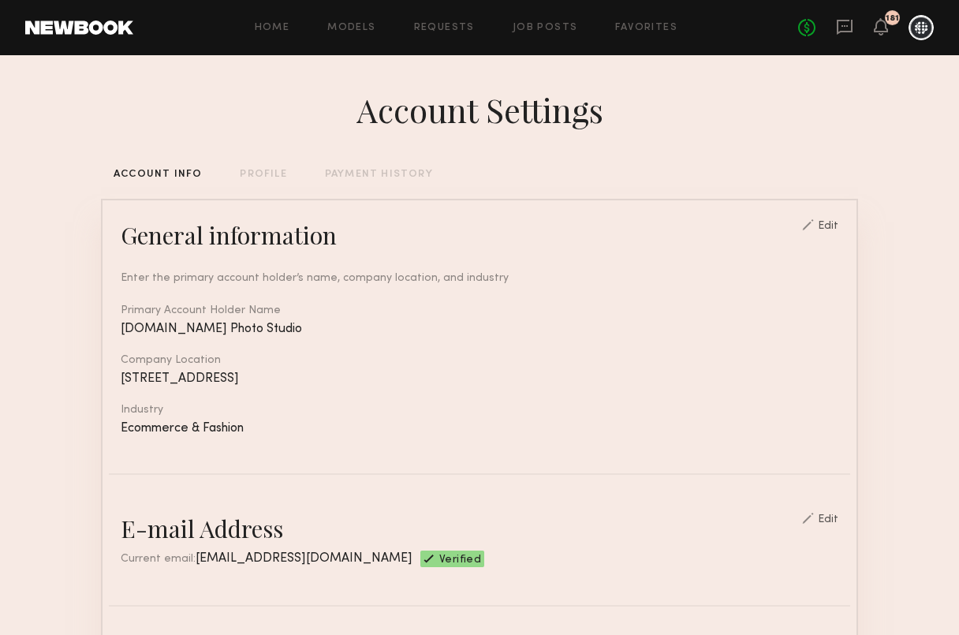 This screenshot has width=959, height=635. What do you see at coordinates (229, 235) in the screenshot?
I see `div: General information` at bounding box center [229, 235].